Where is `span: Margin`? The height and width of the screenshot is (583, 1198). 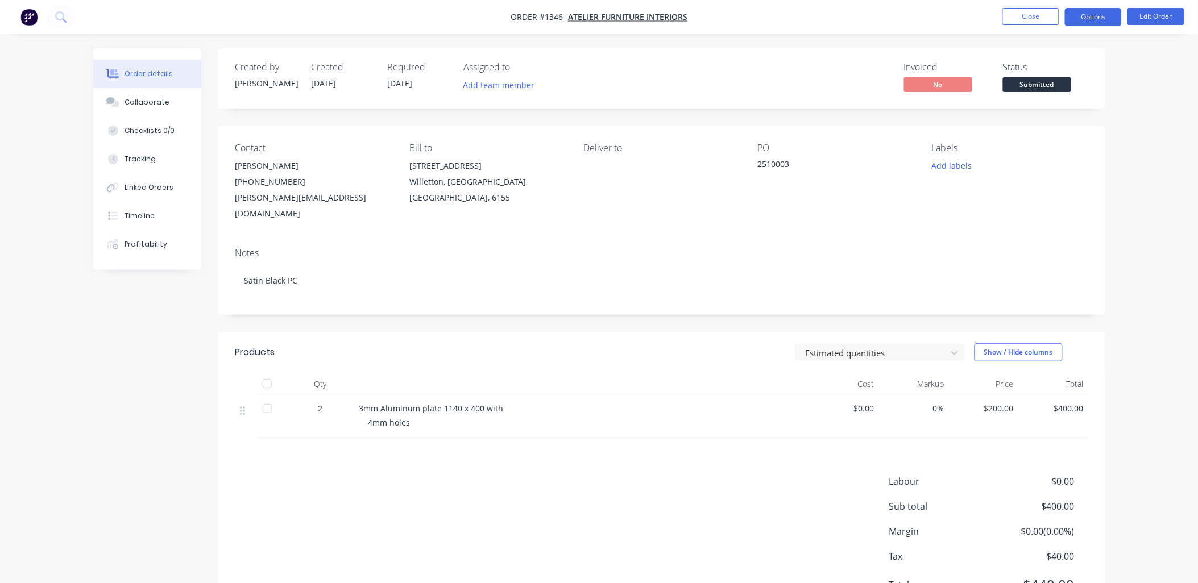
span: Margin is located at coordinates (940, 532).